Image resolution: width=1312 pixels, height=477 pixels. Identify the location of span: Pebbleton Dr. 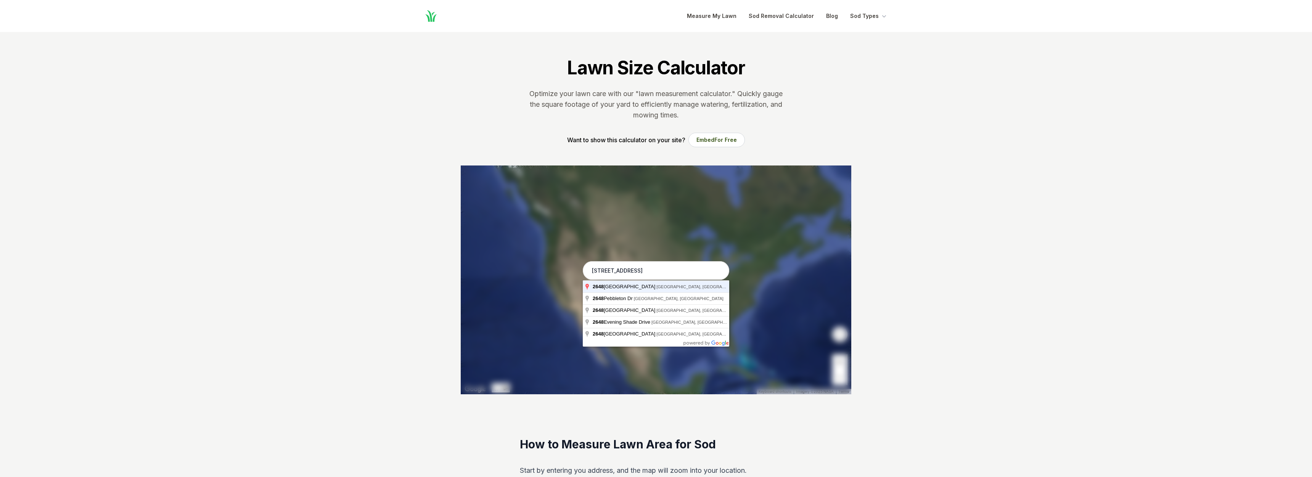
(614, 298).